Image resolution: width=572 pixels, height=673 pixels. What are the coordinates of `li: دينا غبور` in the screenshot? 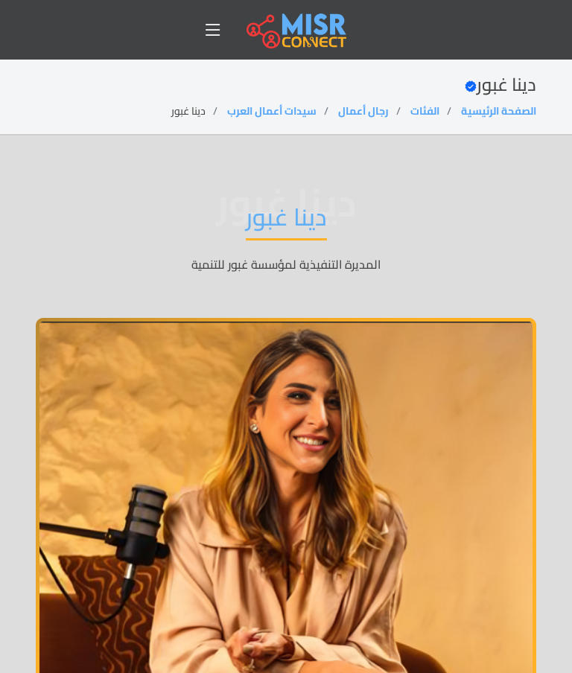 It's located at (198, 111).